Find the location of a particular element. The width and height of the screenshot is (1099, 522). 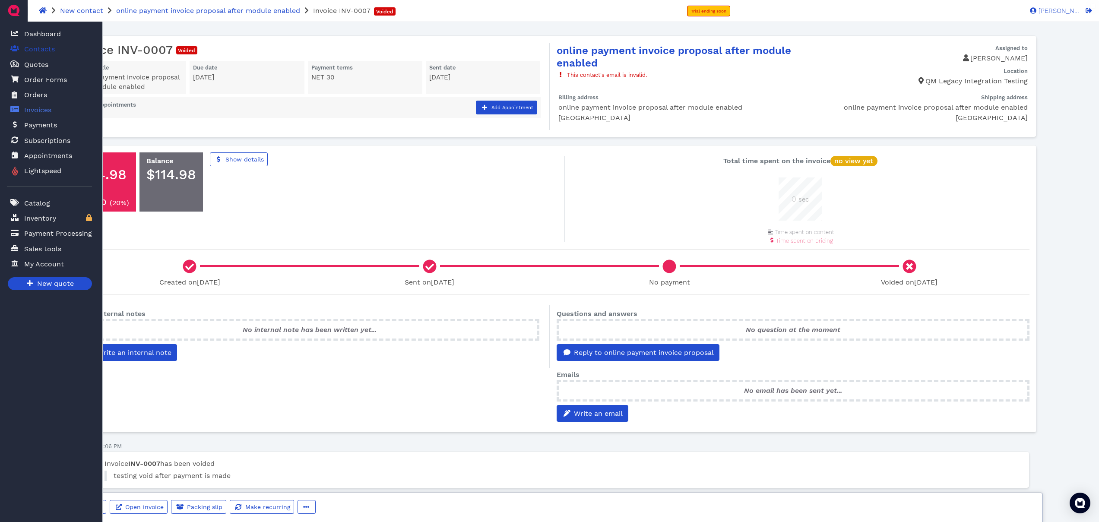

span: Balance is located at coordinates (160, 161).